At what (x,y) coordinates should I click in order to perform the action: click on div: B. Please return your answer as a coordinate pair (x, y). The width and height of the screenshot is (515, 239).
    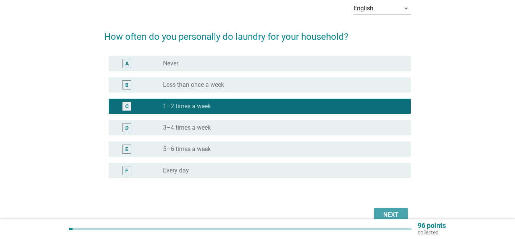
    Looking at the image, I should click on (127, 85).